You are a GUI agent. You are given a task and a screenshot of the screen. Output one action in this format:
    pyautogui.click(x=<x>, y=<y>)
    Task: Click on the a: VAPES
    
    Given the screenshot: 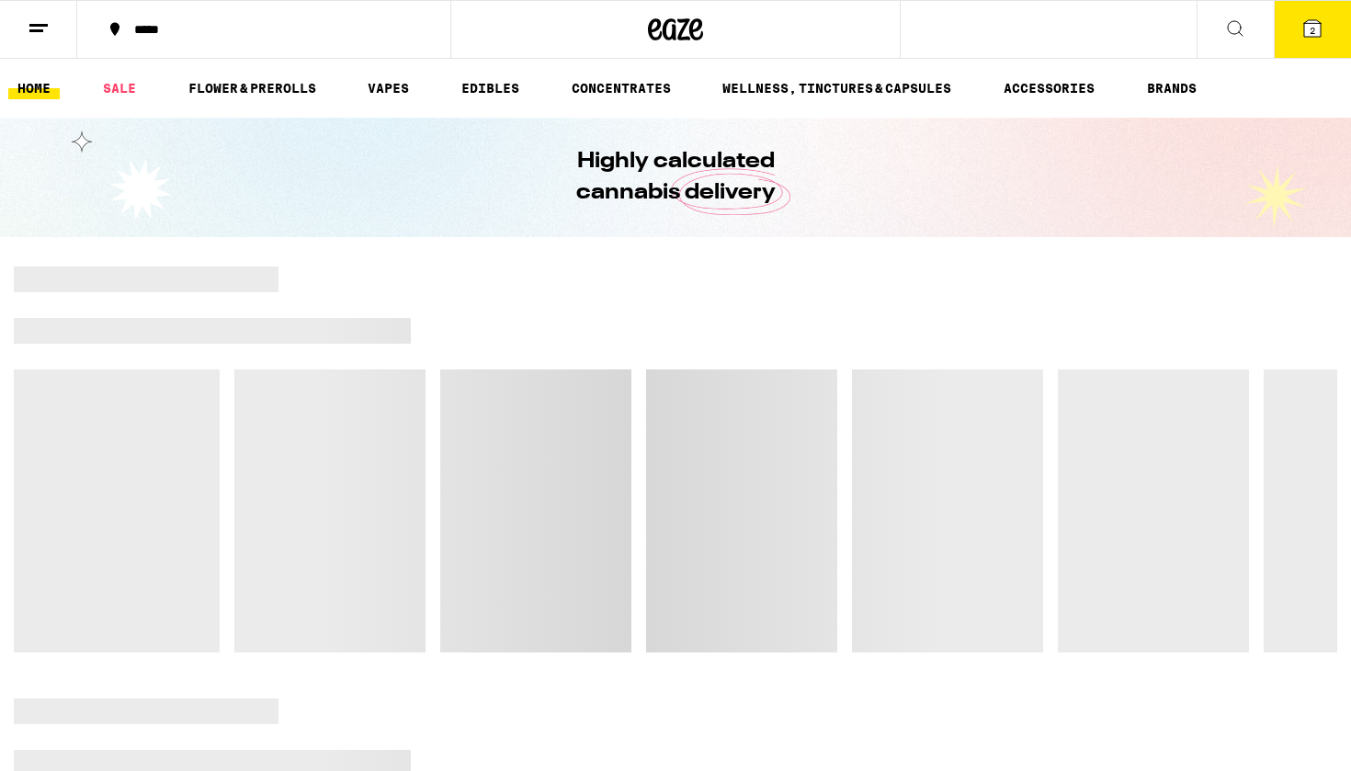 What is the action you would take?
    pyautogui.click(x=388, y=88)
    